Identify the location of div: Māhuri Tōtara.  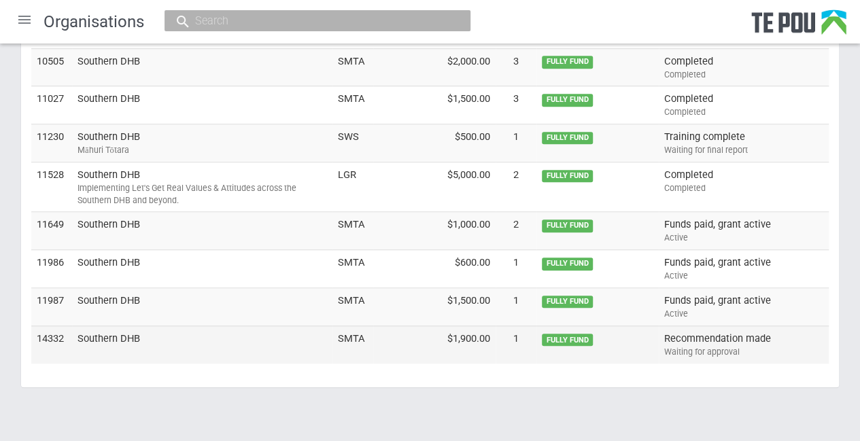
(202, 150).